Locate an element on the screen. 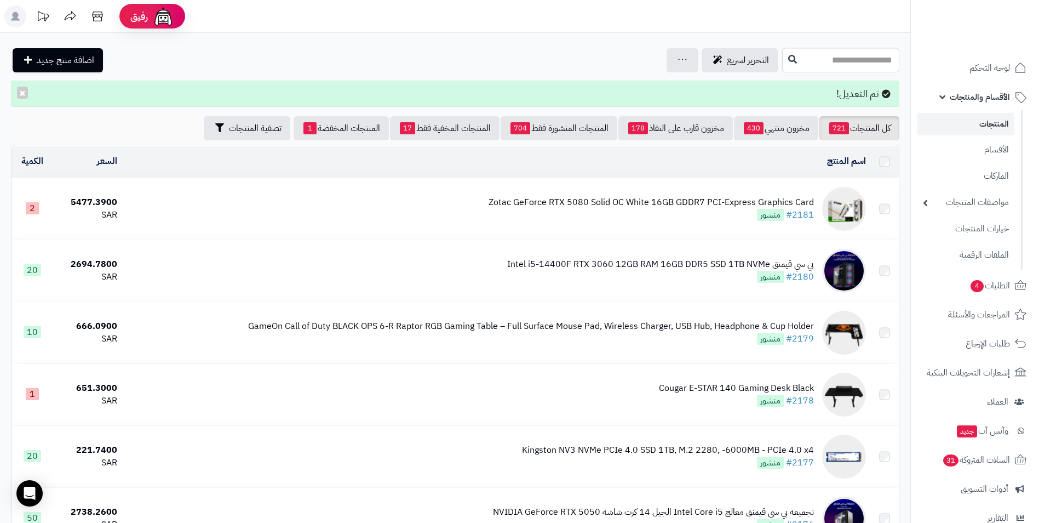 This screenshot has width=1039, height=523. span: التحرير لسريع is located at coordinates (748, 60).